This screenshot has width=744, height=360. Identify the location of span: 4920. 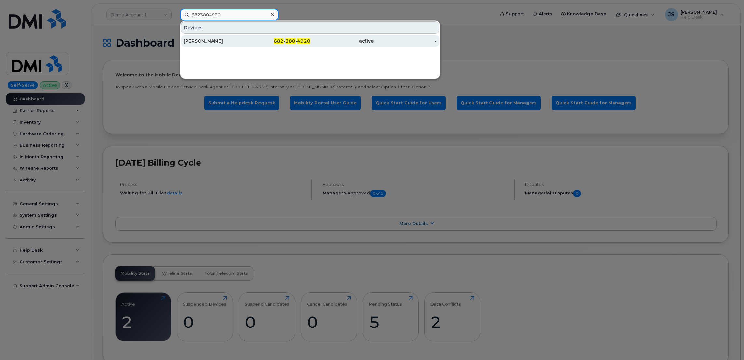
(304, 41).